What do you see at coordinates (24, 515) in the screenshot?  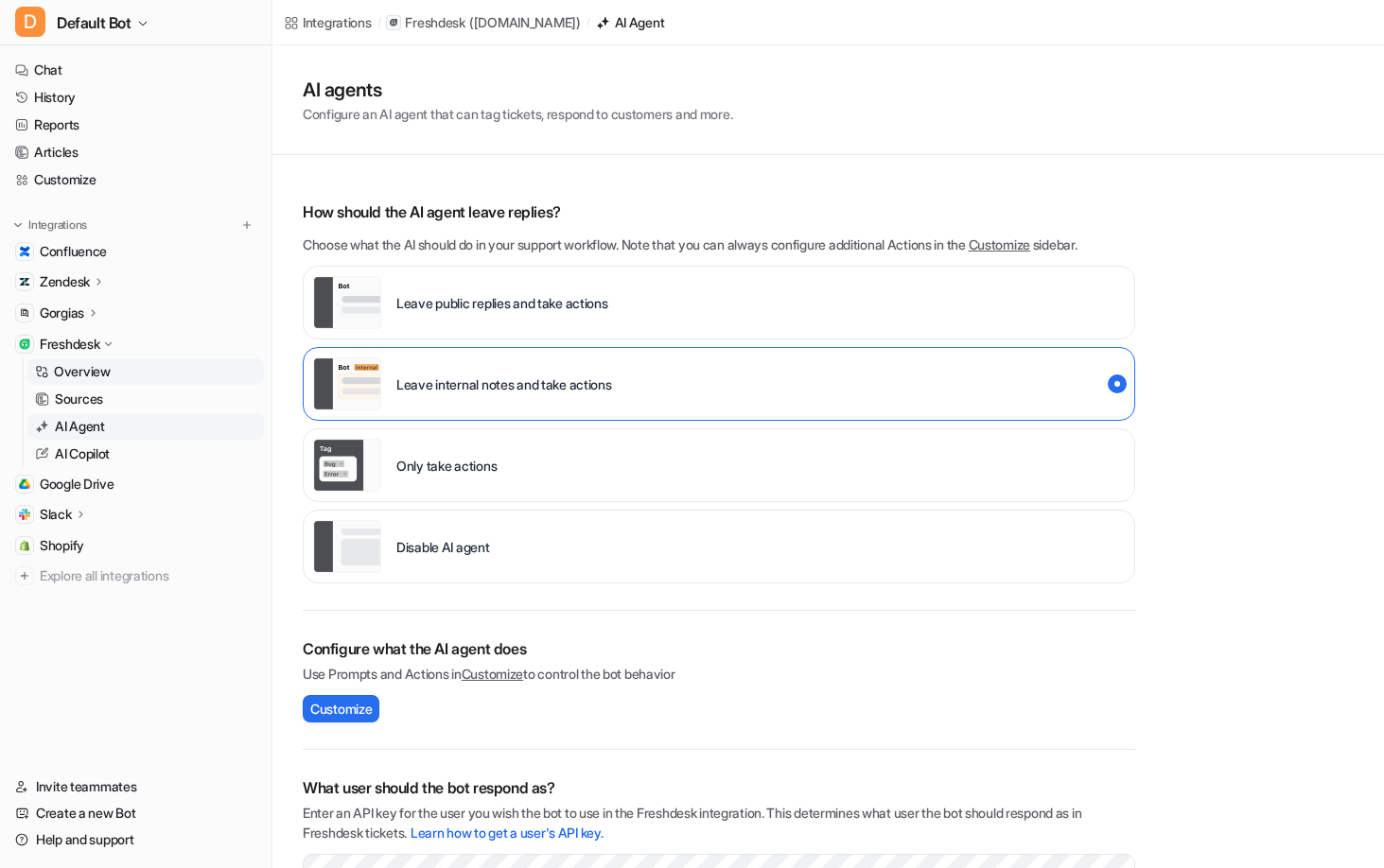 I see `img: Slack` at bounding box center [24, 515].